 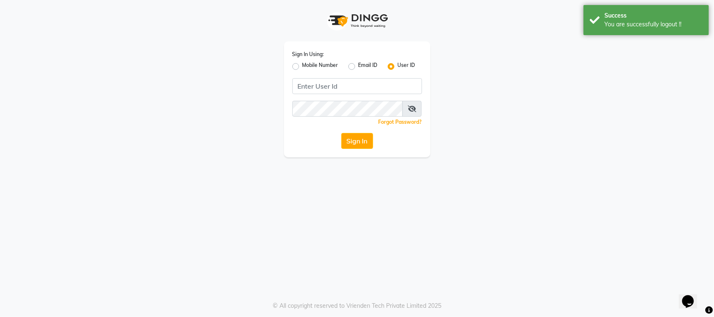 What do you see at coordinates (400, 122) in the screenshot?
I see `a: Forgot Password?` at bounding box center [400, 122].